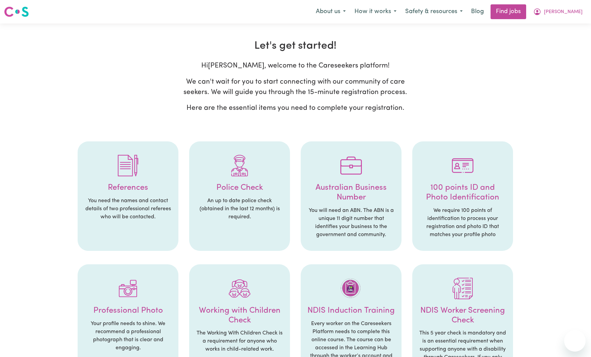 The image size is (591, 357). I want to click on a: Blog, so click(478, 12).